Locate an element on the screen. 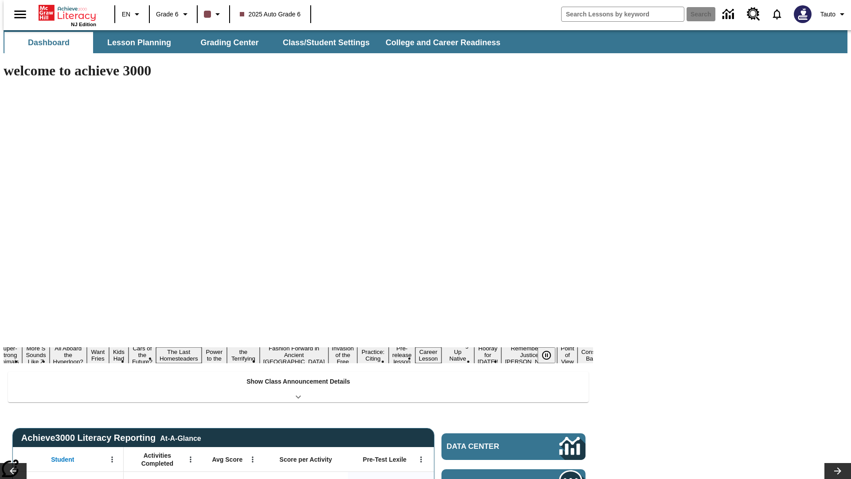 Image resolution: width=851 pixels, height=479 pixels. span: NJ Edition is located at coordinates (83, 24).